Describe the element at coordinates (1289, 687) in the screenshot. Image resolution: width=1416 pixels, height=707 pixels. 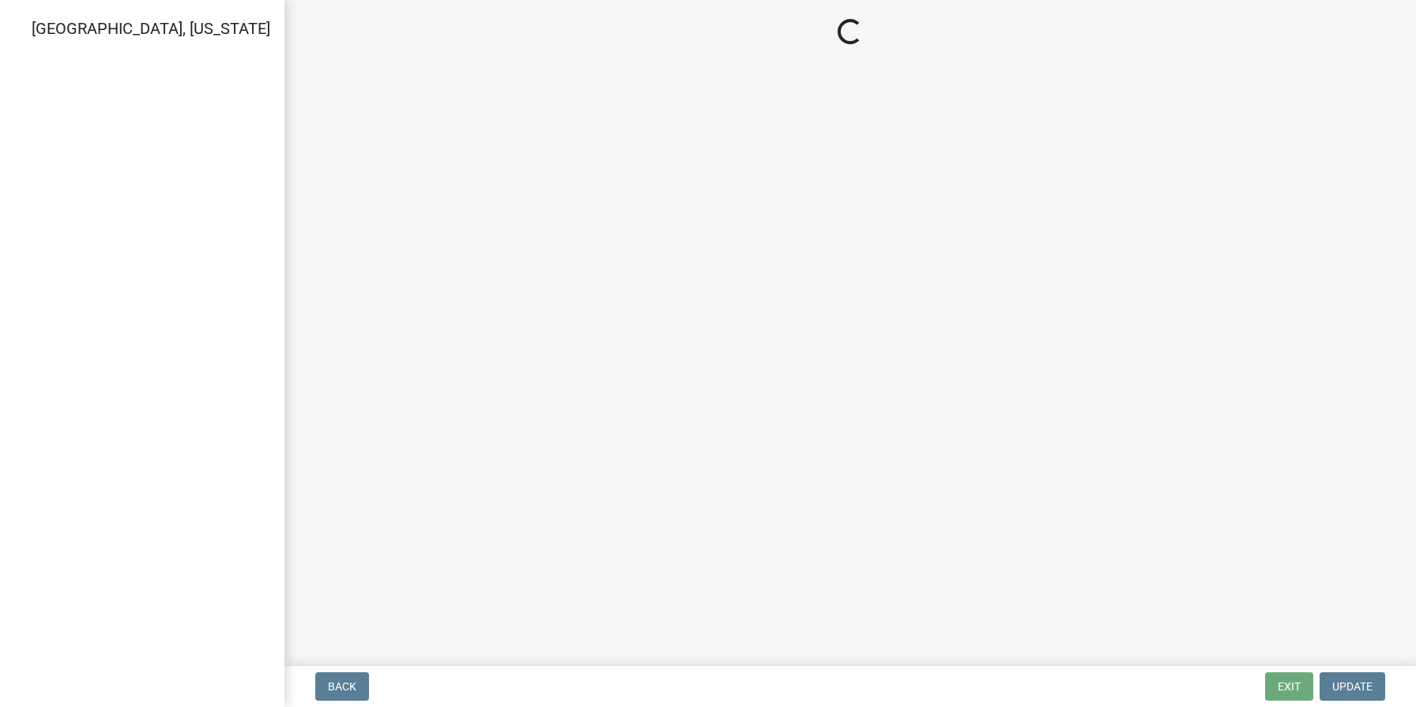
I see `button: Exit` at that location.